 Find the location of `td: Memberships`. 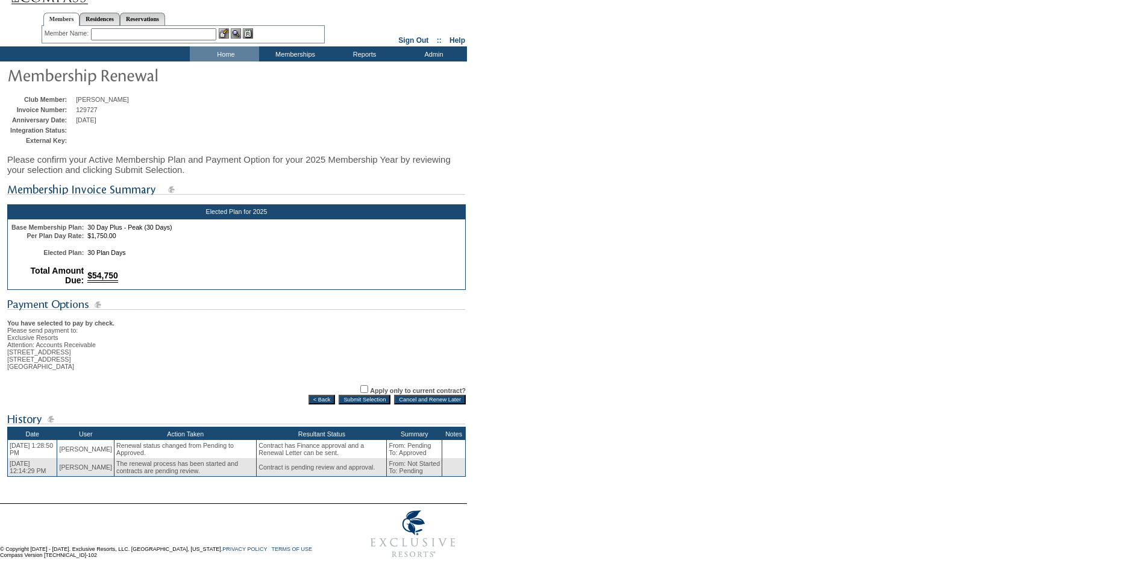

td: Memberships is located at coordinates (293, 54).